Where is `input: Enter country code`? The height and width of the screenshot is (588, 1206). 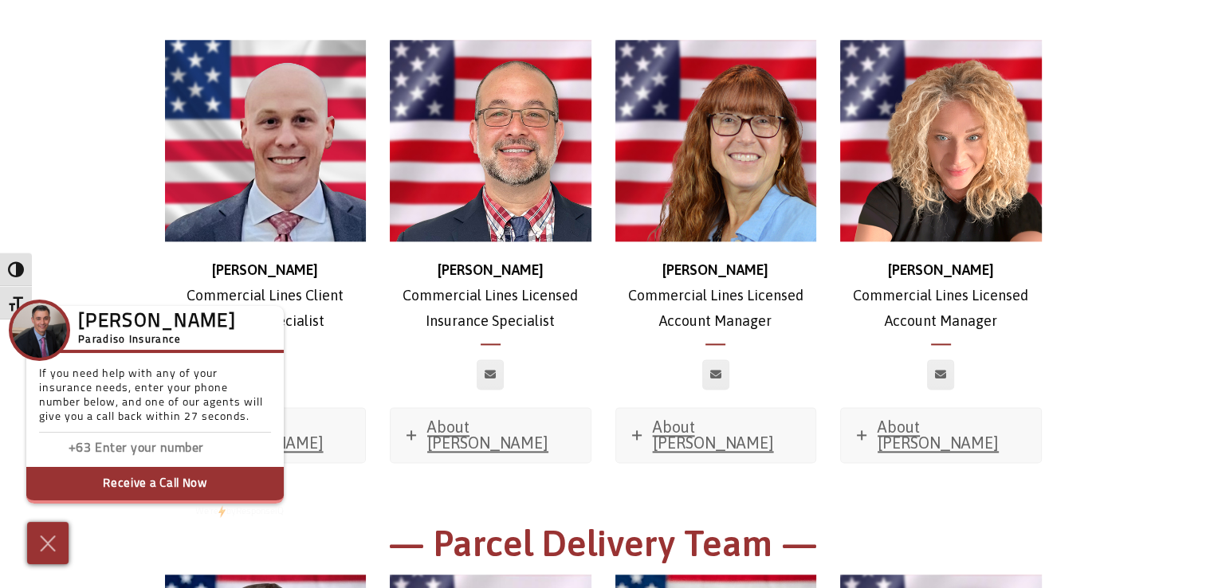
input: Enter country code is located at coordinates (71, 449).